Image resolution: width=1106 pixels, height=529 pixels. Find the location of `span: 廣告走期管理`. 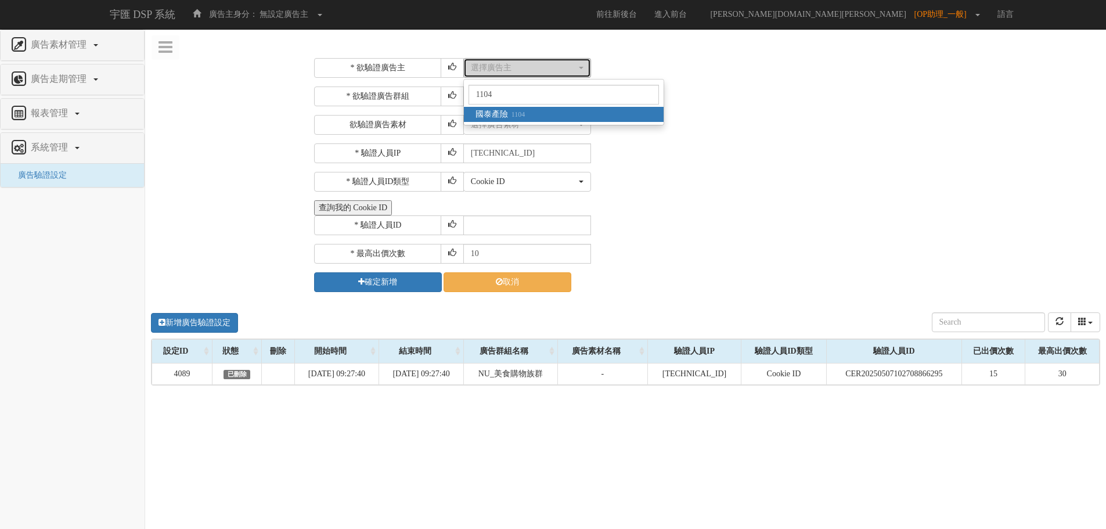

span: 廣告走期管理 is located at coordinates (60, 78).